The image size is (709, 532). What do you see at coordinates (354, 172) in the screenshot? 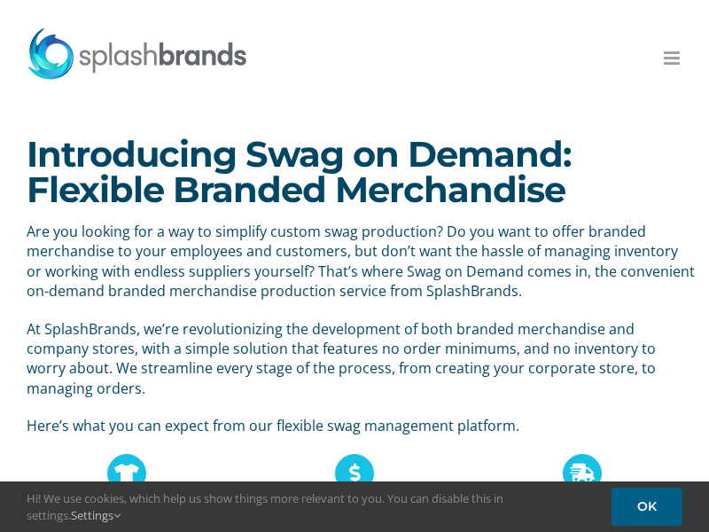
I see `h1: Introducing Swag on Demand: Flexible Branded Merchandise` at bounding box center [354, 172].